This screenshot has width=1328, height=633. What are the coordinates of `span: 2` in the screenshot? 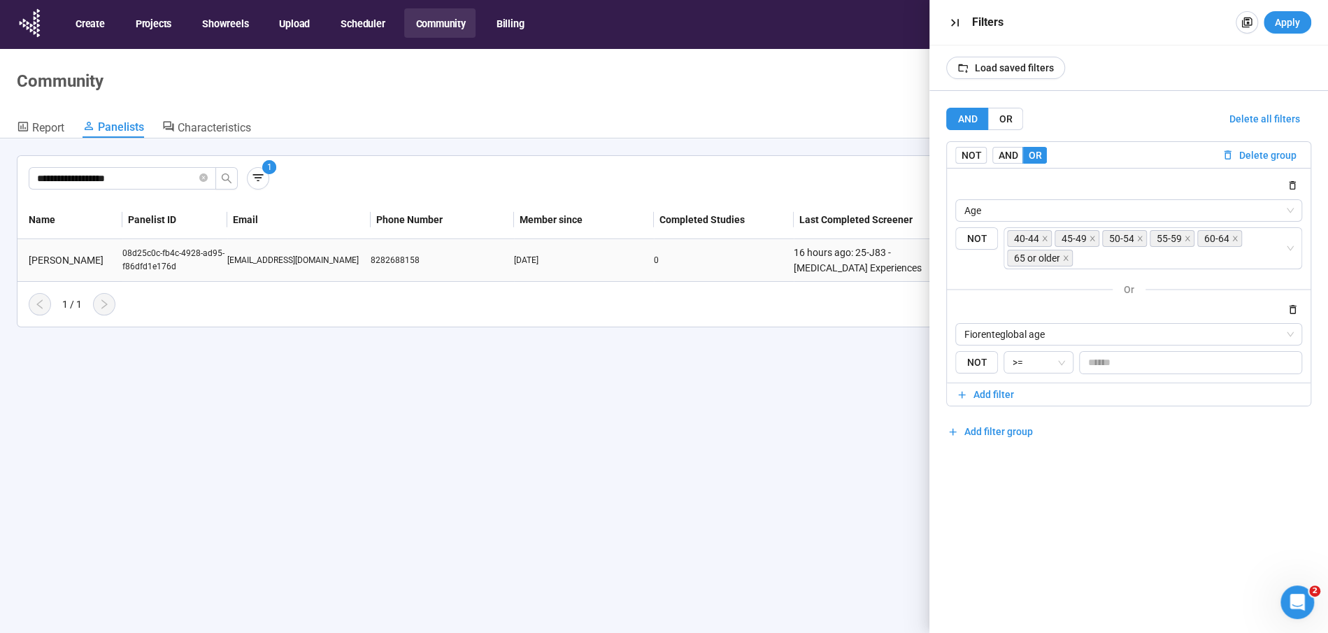 It's located at (1315, 591).